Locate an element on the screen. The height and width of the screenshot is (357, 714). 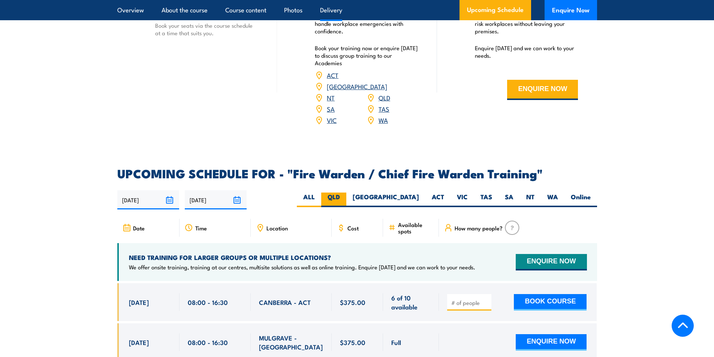
a: TAS is located at coordinates (384, 109).